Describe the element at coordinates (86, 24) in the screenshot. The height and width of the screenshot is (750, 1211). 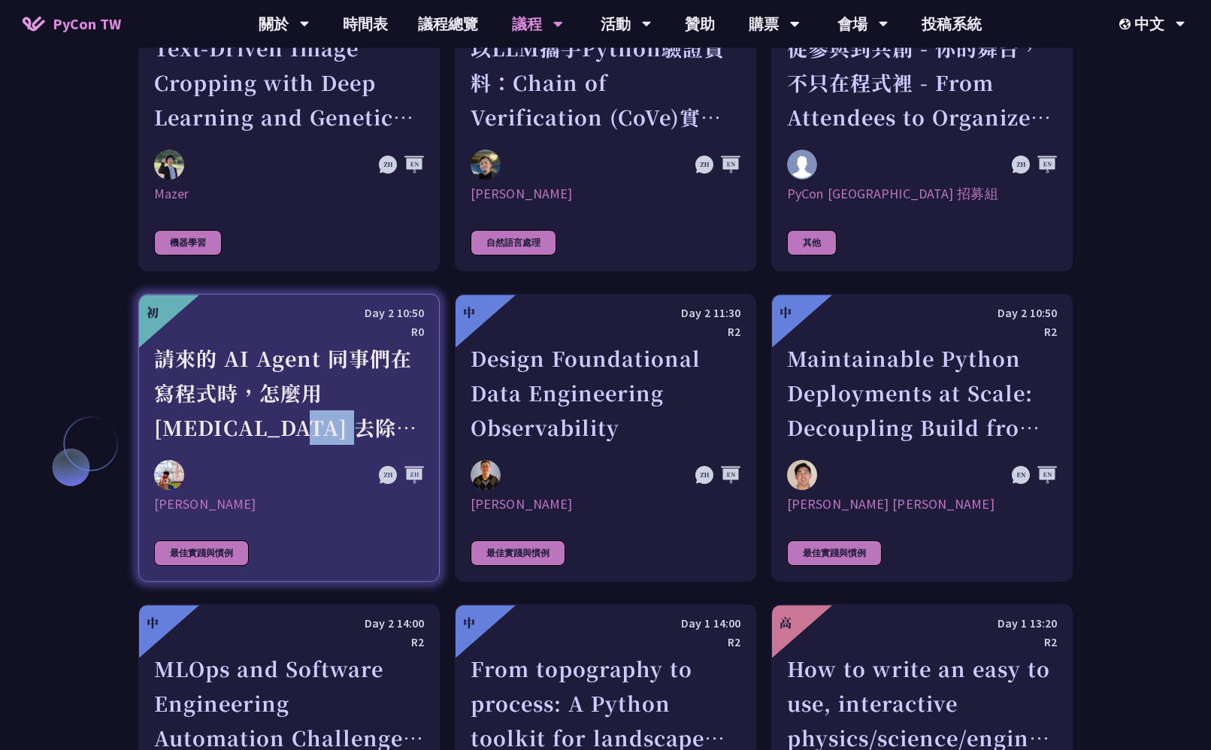
I see `span: PyCon TW` at that location.